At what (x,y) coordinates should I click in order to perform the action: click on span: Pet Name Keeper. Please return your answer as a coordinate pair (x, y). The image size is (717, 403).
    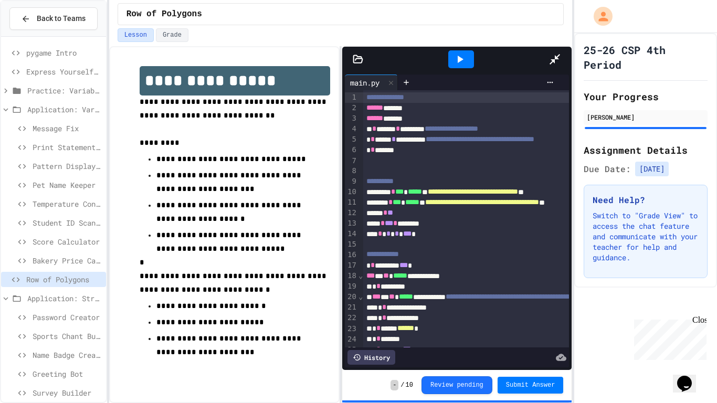
    Looking at the image, I should click on (67, 185).